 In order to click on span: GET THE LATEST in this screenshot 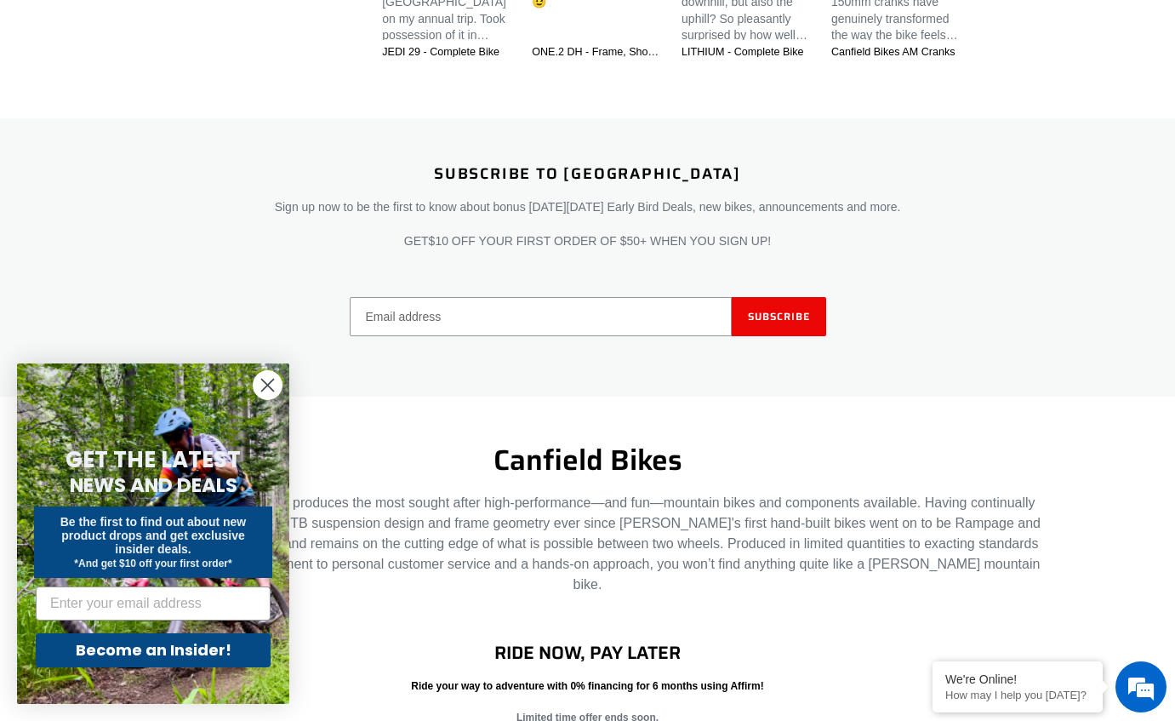, I will do `click(153, 460)`.